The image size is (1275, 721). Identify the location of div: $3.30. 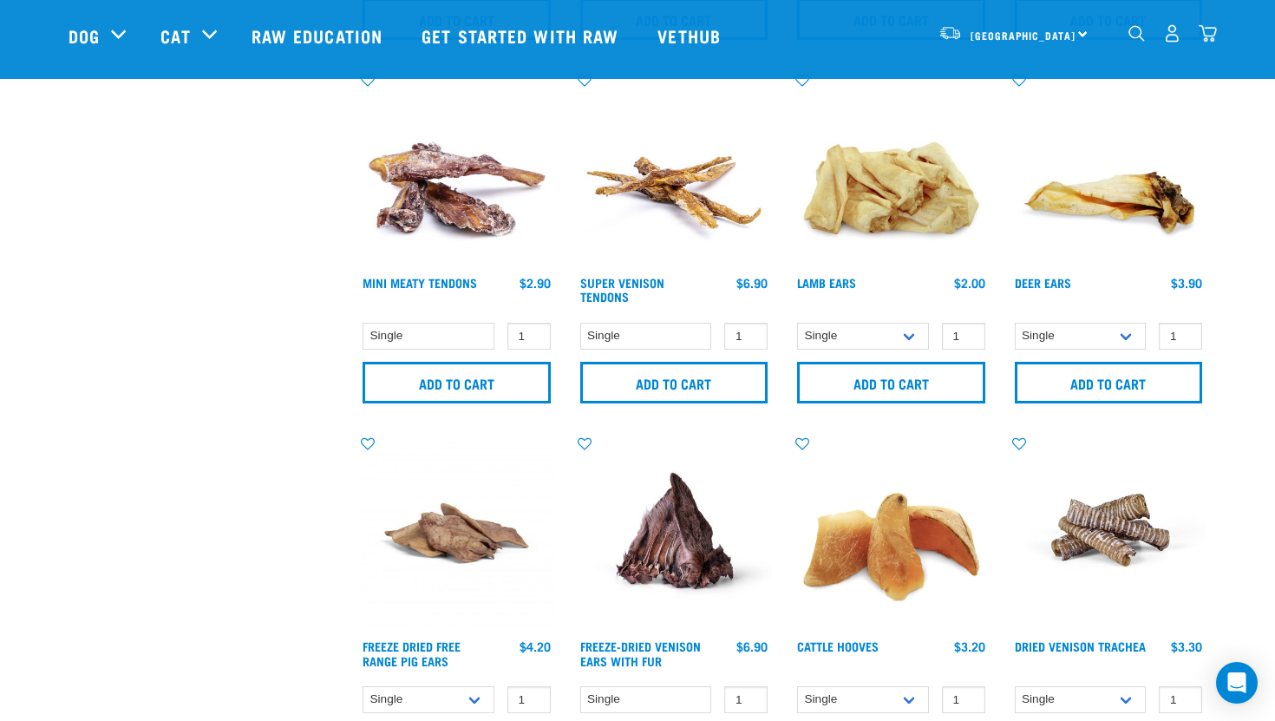
(1187, 646).